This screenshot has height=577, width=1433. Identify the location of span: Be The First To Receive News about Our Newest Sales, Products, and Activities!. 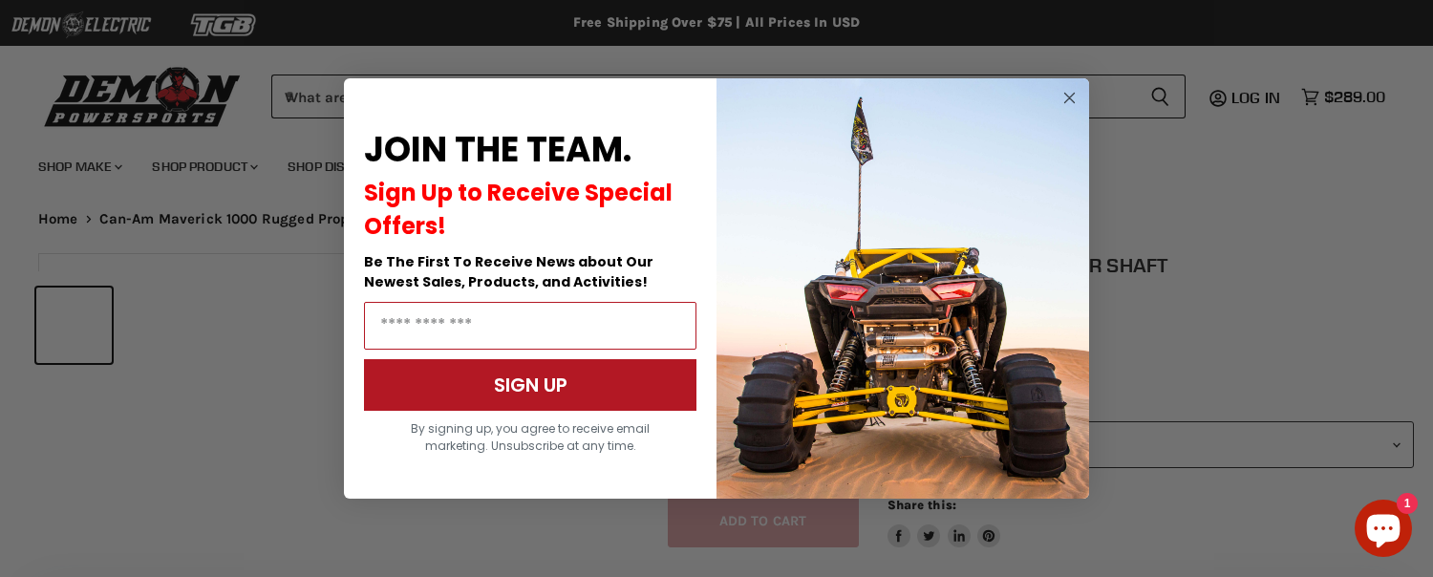
(508, 271).